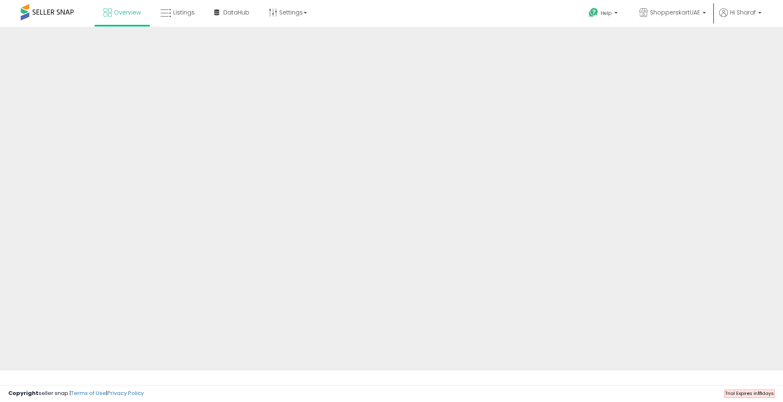  I want to click on a: Hi Sharaf, so click(740, 17).